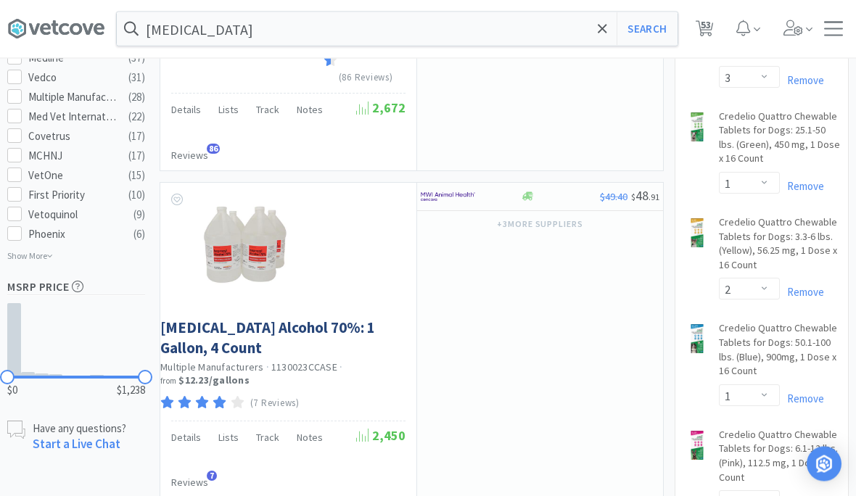  Describe the element at coordinates (136, 98) in the screenshot. I see `div: ( 28 )` at that location.